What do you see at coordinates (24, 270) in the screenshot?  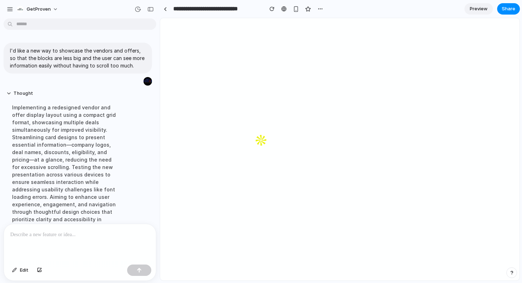 I see `span: Edit` at bounding box center [24, 270].